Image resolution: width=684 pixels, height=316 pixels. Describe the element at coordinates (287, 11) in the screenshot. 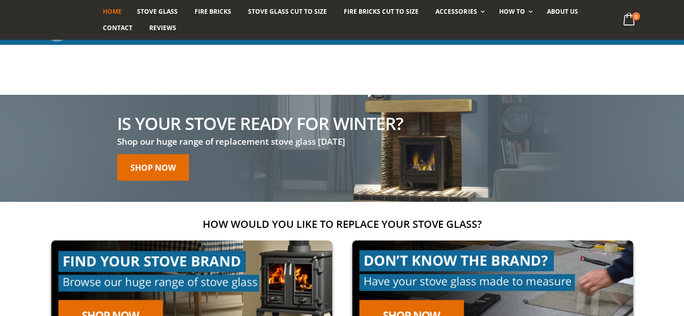

I see `span: Stove Glass Cut To Size` at that location.